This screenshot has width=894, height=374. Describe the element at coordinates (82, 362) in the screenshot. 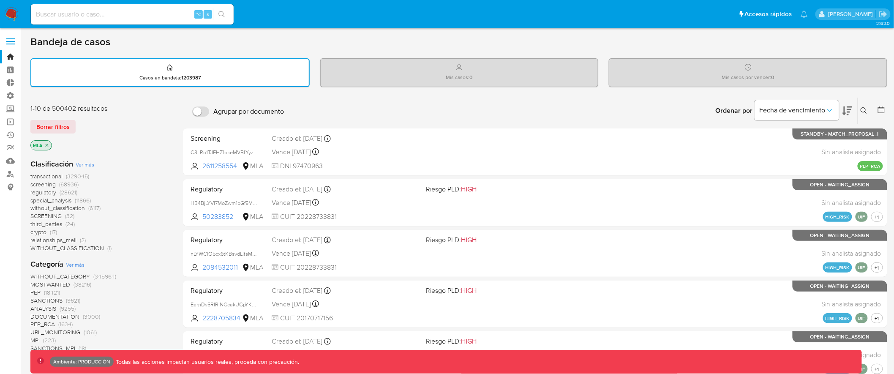

I see `p: Ambiente: PRODUCCIÓN` at that location.